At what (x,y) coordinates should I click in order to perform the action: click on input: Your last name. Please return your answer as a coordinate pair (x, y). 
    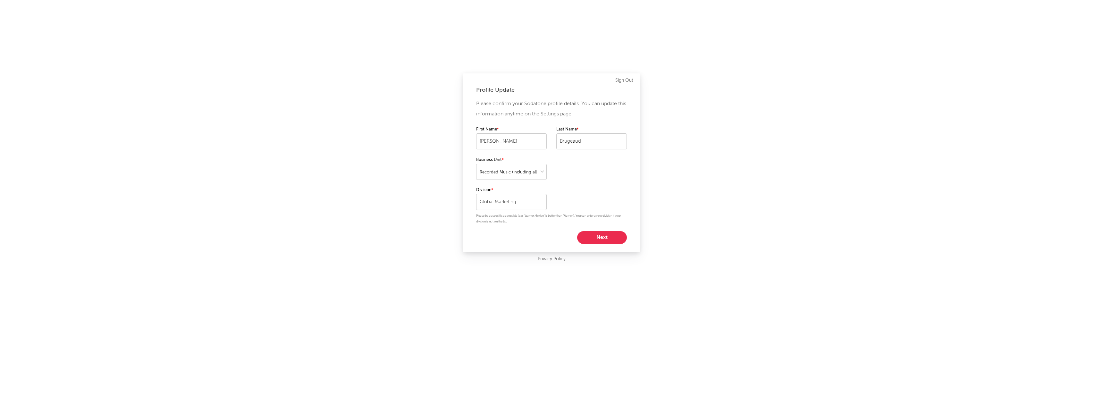
    Looking at the image, I should click on (591, 141).